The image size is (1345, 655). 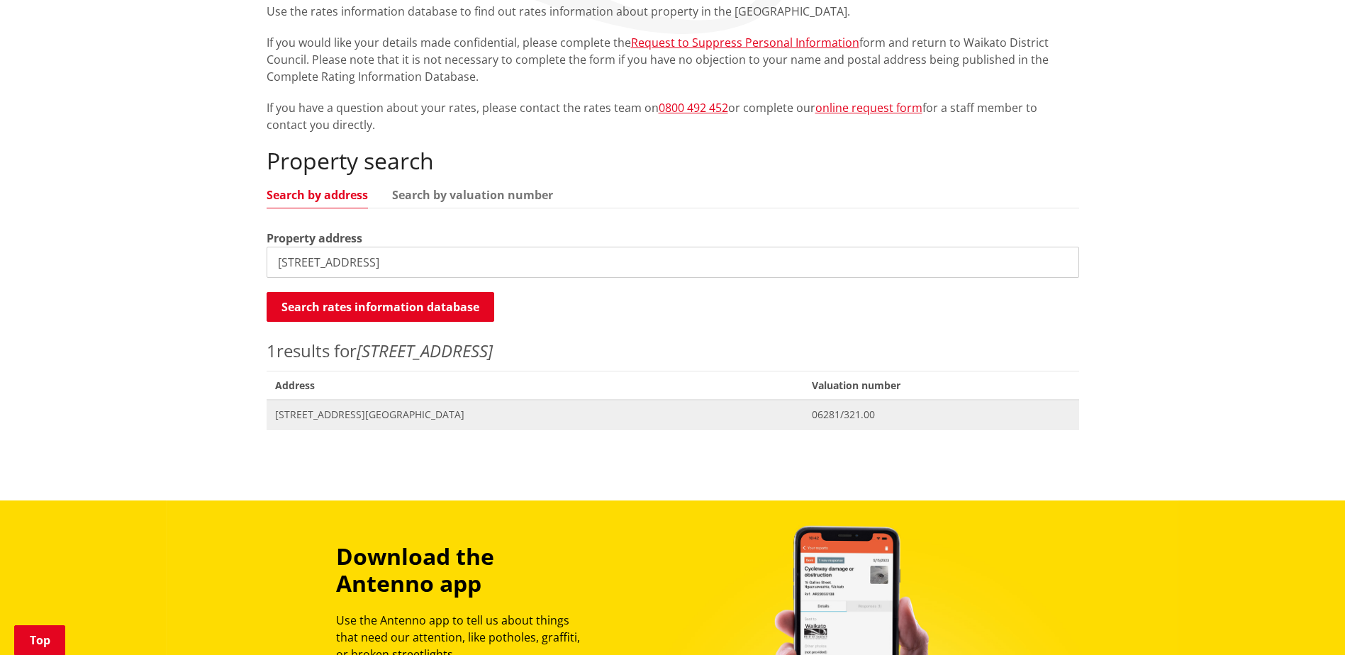 What do you see at coordinates (673, 351) in the screenshot?
I see `p: results for` at bounding box center [673, 351].